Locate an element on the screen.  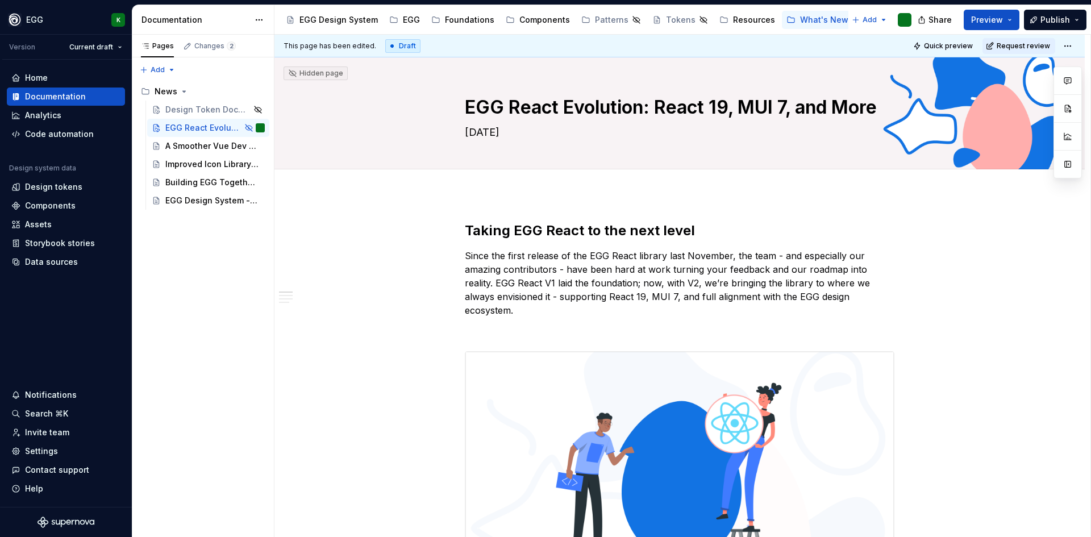
a: What's New is located at coordinates (817, 20).